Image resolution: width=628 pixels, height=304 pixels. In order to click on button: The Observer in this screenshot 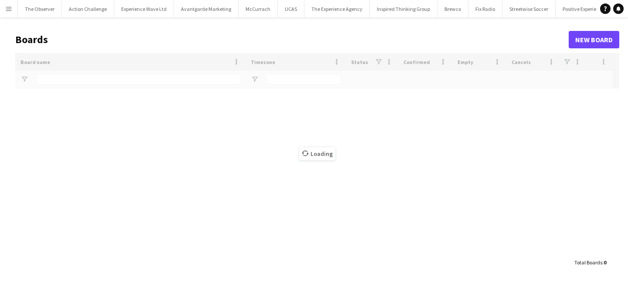, I will do `click(40, 9)`.